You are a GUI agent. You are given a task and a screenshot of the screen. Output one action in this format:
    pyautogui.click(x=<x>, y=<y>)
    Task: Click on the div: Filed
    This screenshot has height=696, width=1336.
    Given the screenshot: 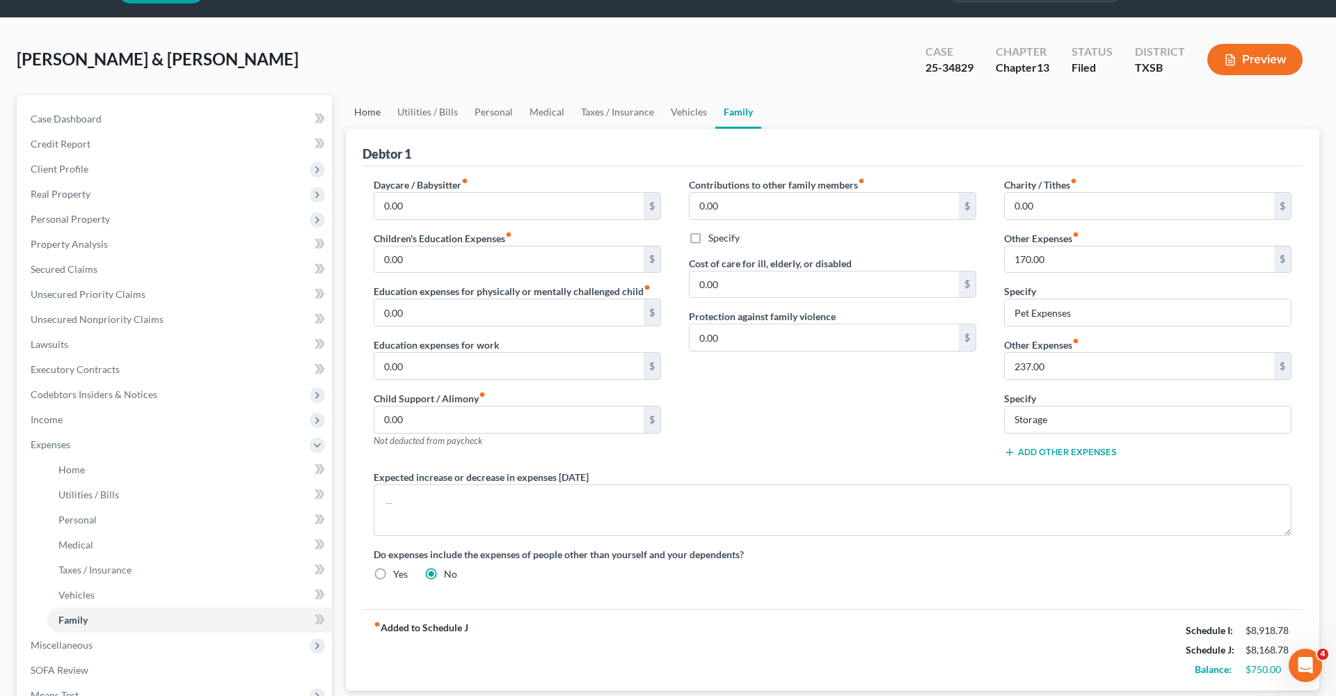 What is the action you would take?
    pyautogui.click(x=1092, y=67)
    